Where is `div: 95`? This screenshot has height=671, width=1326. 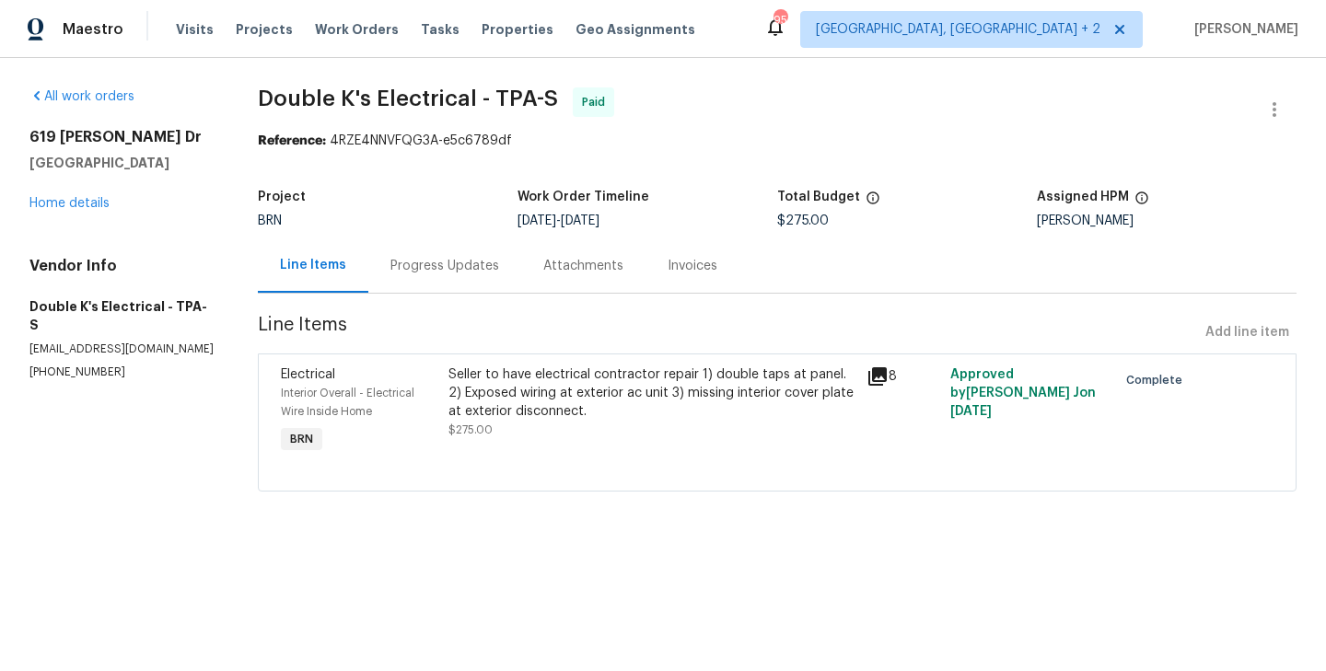 div: 95 is located at coordinates (780, 20).